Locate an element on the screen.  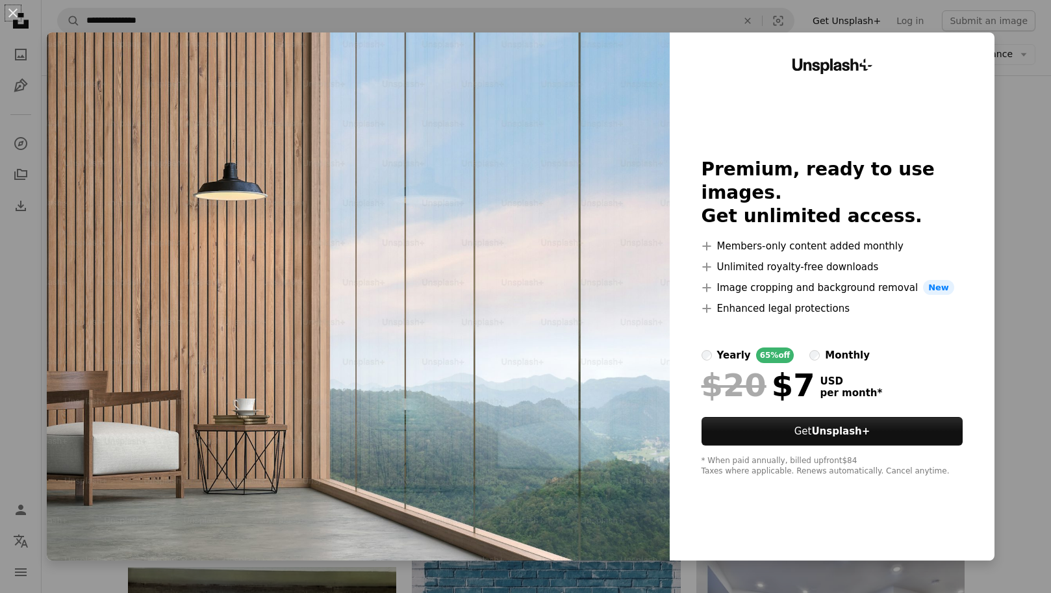
span: per month * is located at coordinates (852, 393).